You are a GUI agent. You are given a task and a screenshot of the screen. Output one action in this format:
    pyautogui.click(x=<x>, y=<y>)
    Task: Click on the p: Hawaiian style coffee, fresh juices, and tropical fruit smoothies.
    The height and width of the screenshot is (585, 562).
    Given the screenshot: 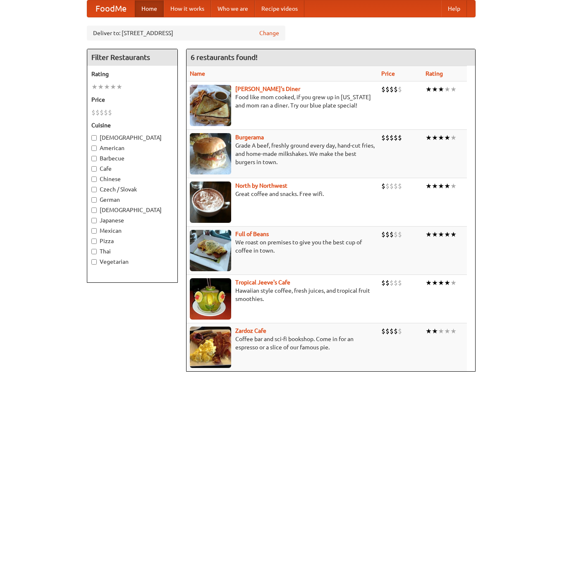 What is the action you would take?
    pyautogui.click(x=282, y=295)
    